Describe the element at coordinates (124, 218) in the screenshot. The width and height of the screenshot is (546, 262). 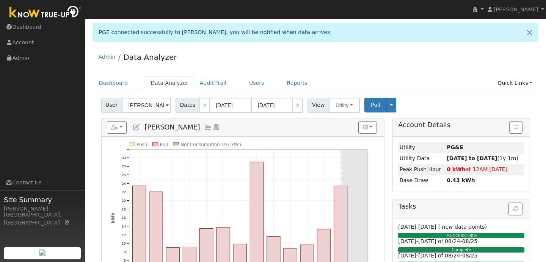
I see `text: 16` at that location.